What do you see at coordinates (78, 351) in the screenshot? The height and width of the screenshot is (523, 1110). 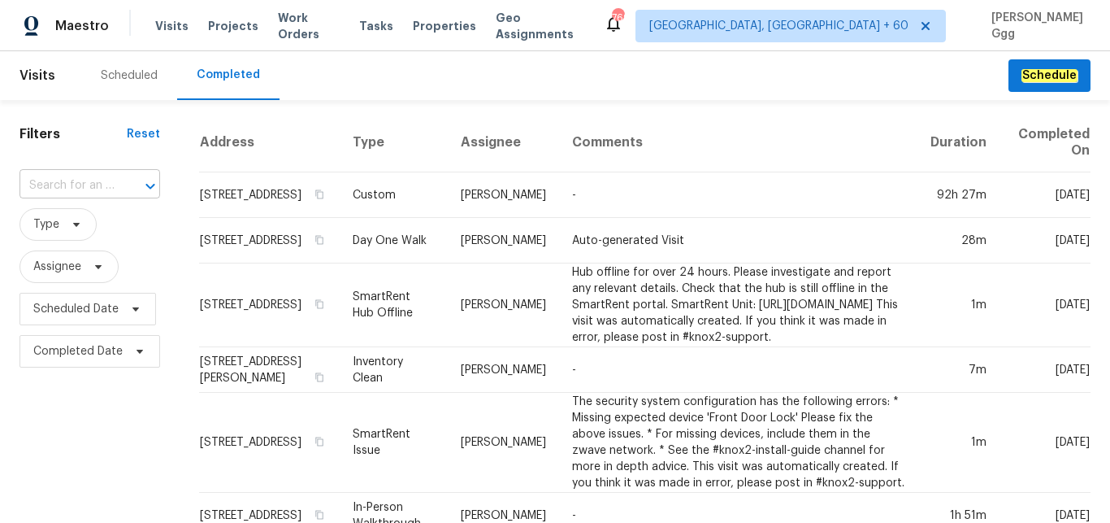 I see `span: Completed Date` at bounding box center [78, 351].